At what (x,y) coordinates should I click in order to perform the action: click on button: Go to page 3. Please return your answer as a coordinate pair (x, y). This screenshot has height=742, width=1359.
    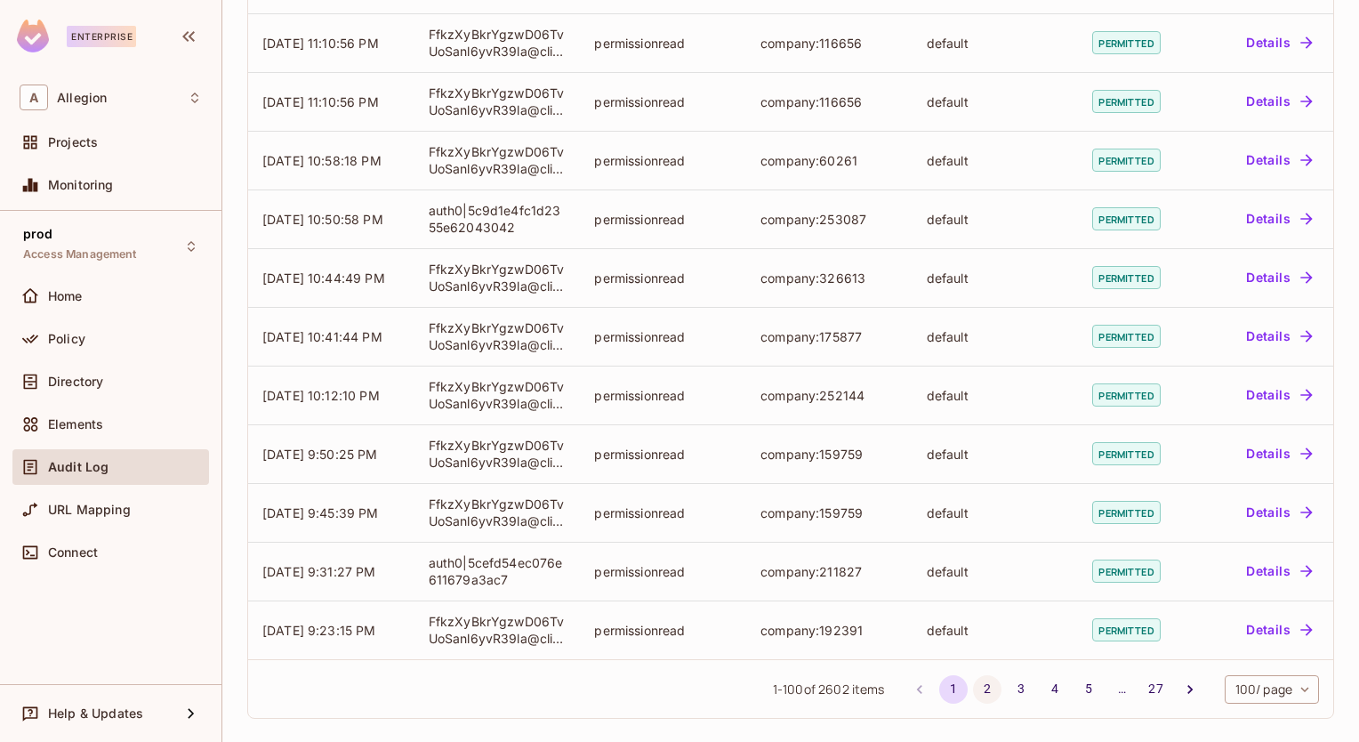
    Looking at the image, I should click on (1021, 689).